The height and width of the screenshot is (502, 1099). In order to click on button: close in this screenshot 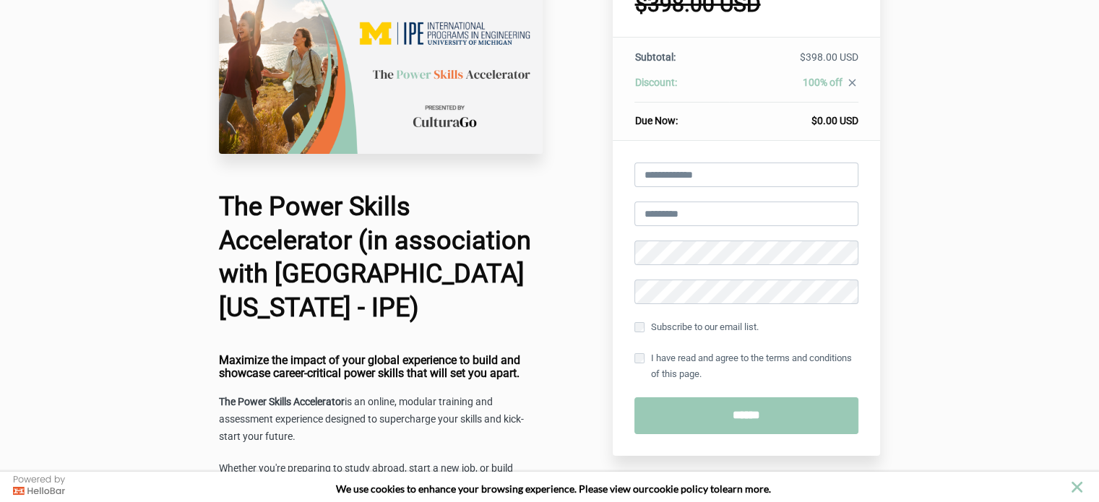, I will do `click(1077, 487)`.